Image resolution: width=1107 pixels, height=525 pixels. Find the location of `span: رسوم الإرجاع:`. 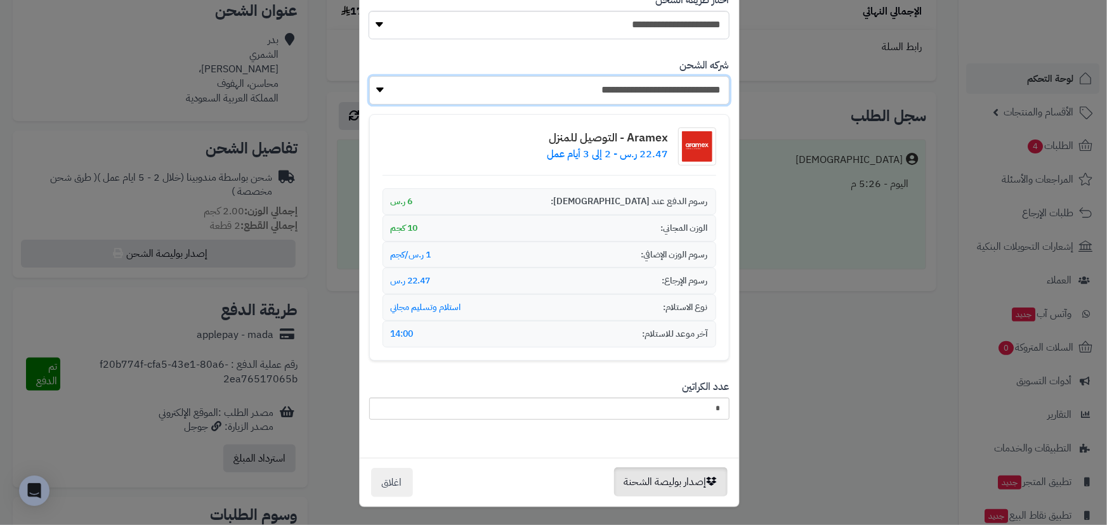

span: رسوم الإرجاع: is located at coordinates (685, 281).